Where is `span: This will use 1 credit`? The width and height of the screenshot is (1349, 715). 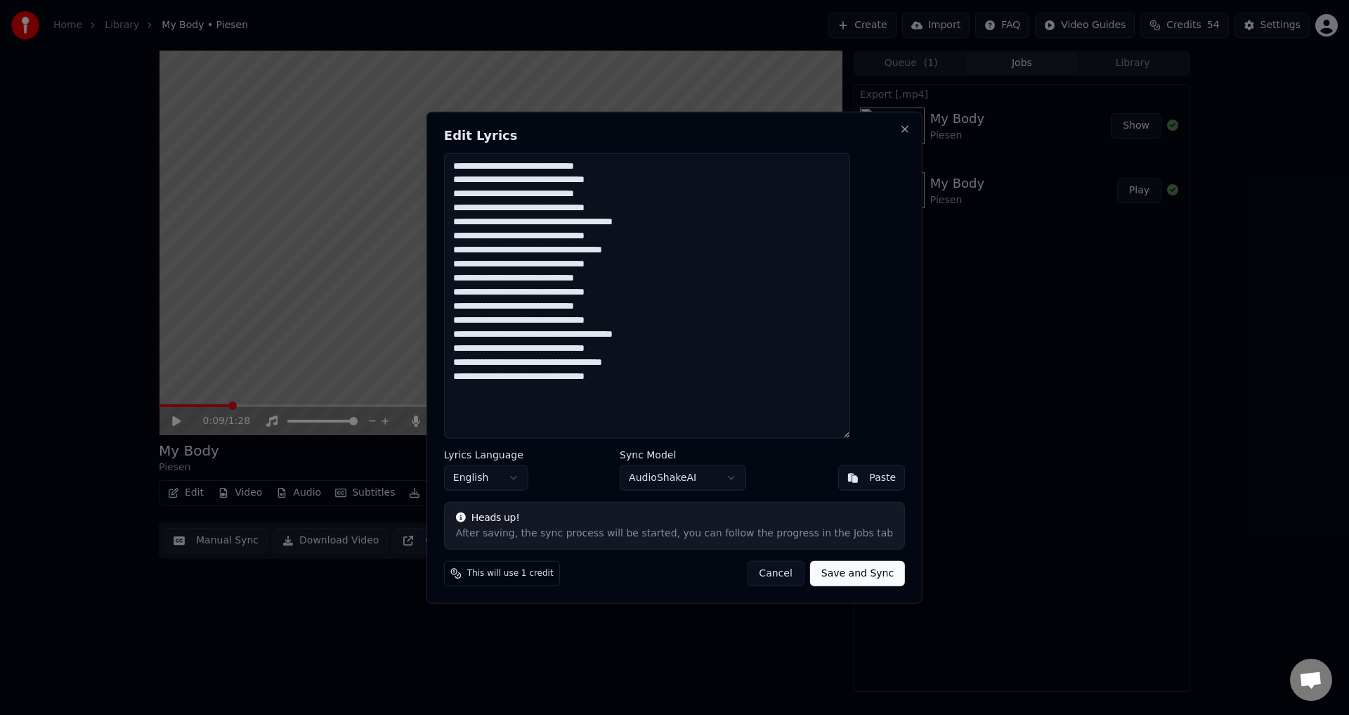
span: This will use 1 credit is located at coordinates (510, 573).